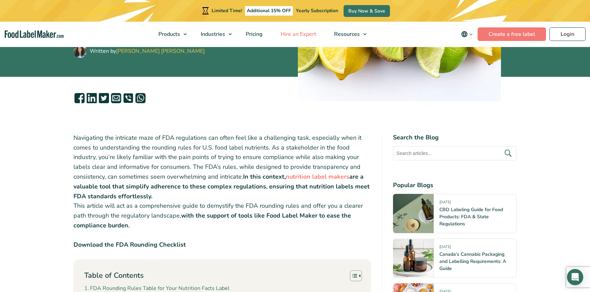 The width and height of the screenshot is (590, 292). What do you see at coordinates (147, 51) in the screenshot?
I see `div: Written by` at bounding box center [147, 51].